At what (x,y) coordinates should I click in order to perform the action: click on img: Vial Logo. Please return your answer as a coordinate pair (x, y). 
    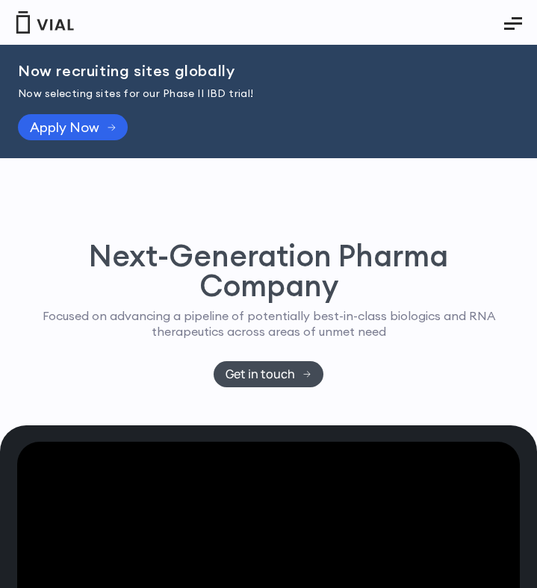
    Looking at the image, I should click on (45, 22).